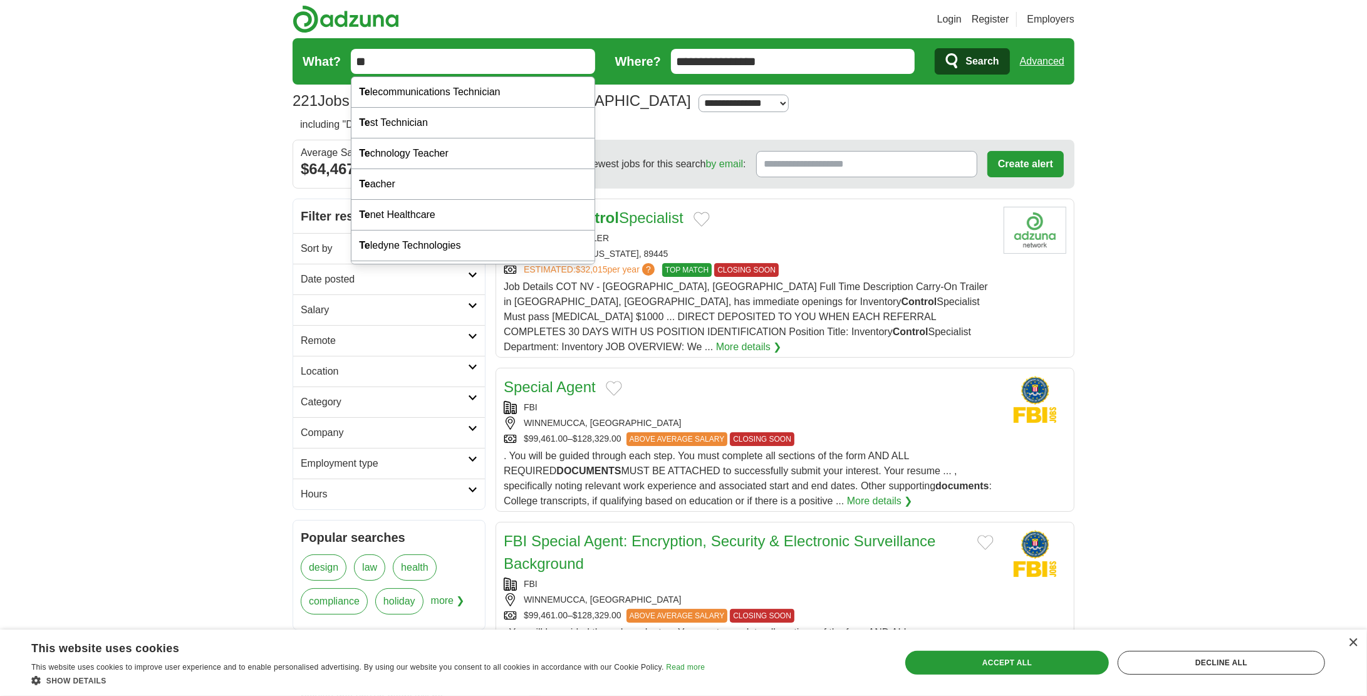 The image size is (1367, 696). What do you see at coordinates (384, 433) in the screenshot?
I see `h2: Company` at bounding box center [384, 433].